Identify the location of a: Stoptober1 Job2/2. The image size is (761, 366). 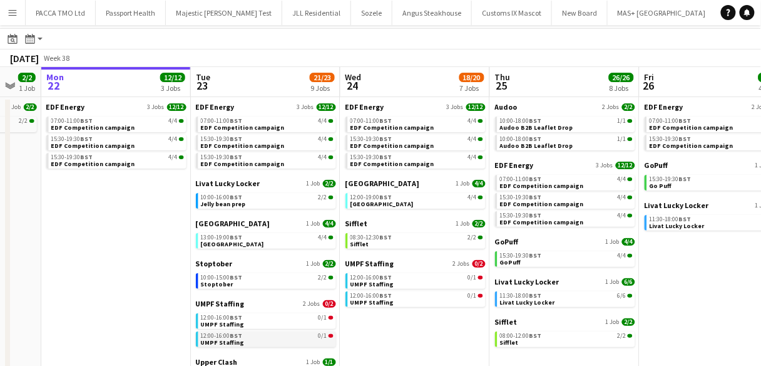
(266, 263).